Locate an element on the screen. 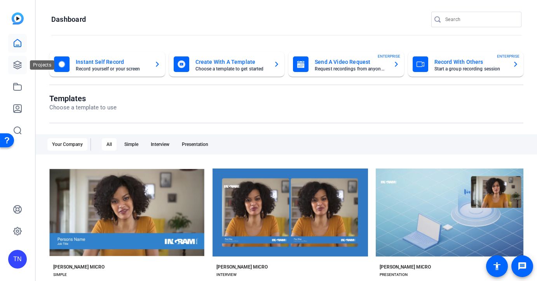  button: Record With OthersStart a group recording sessionENTERPRISE is located at coordinates (466, 64).